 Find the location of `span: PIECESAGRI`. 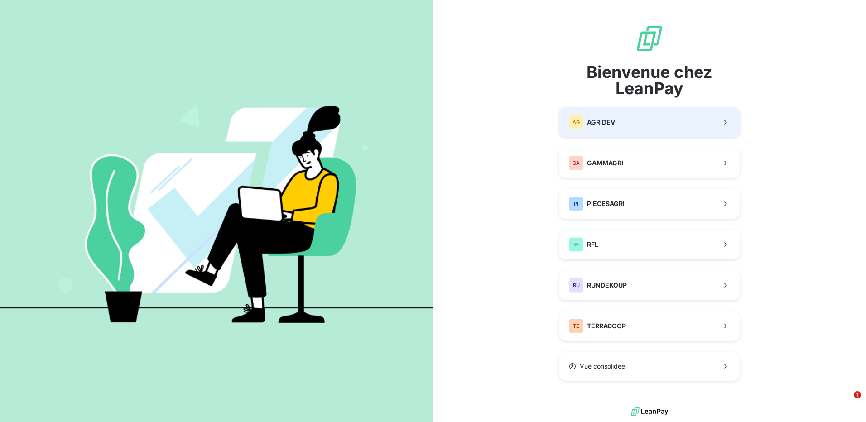

span: PIECESAGRI is located at coordinates (605, 204).